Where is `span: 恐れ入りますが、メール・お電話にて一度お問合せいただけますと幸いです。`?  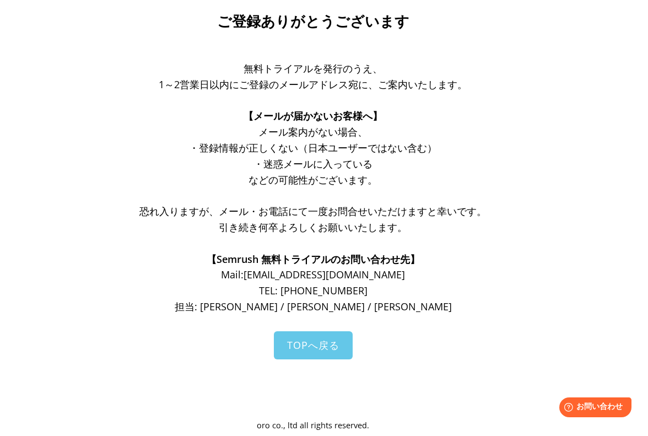
span: 恐れ入りますが、メール・お電話にて一度お問合せいただけますと幸いです。 is located at coordinates (313, 211).